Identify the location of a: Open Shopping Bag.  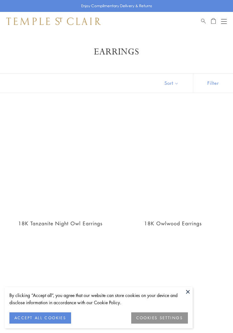
(213, 21).